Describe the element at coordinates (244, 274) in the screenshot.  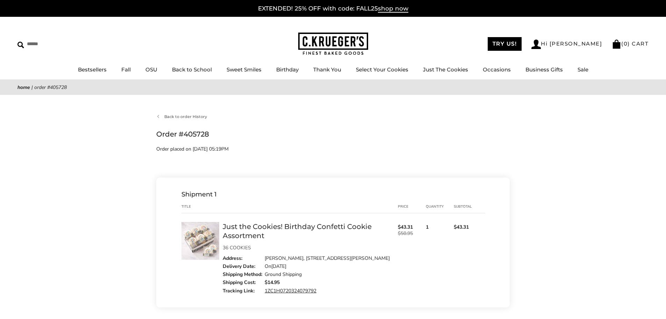
I see `div: Shipping Method:` at that location.